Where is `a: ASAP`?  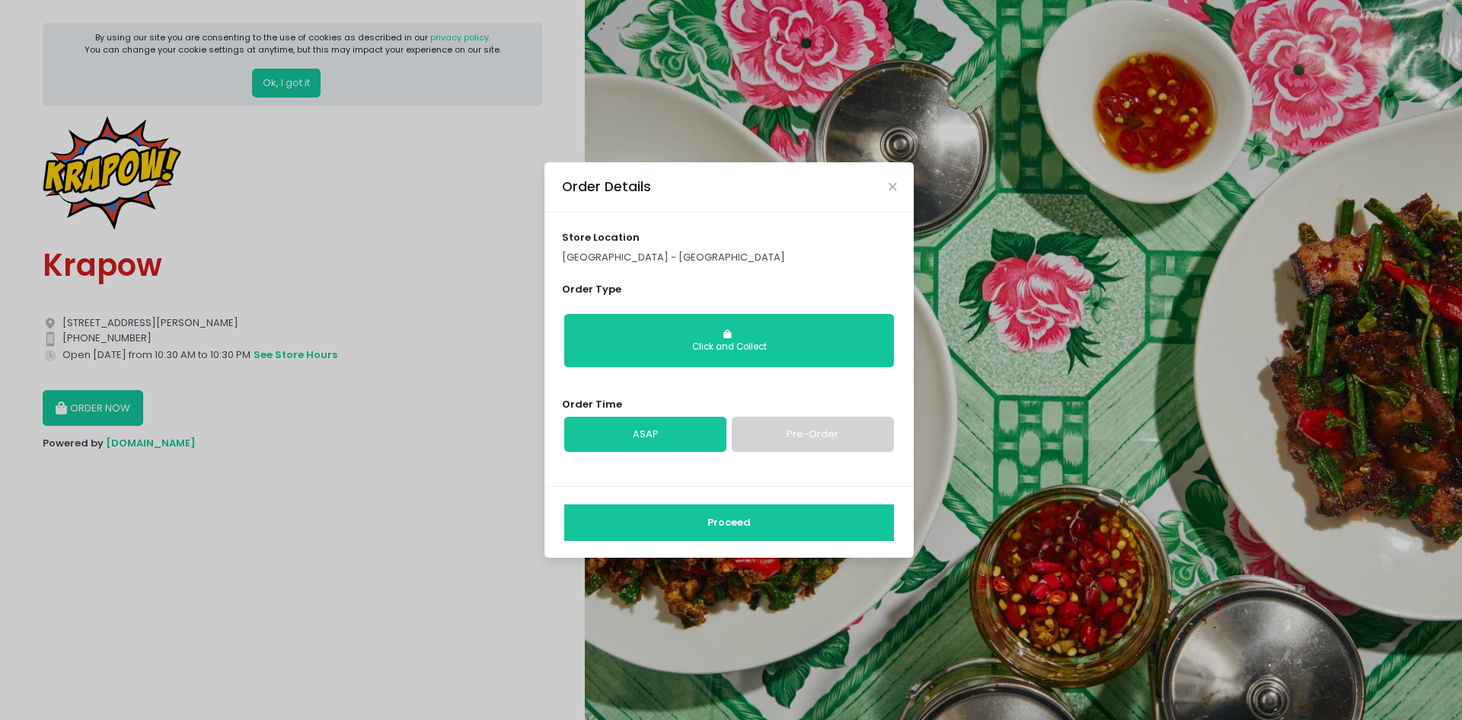
a: ASAP is located at coordinates (645, 434).